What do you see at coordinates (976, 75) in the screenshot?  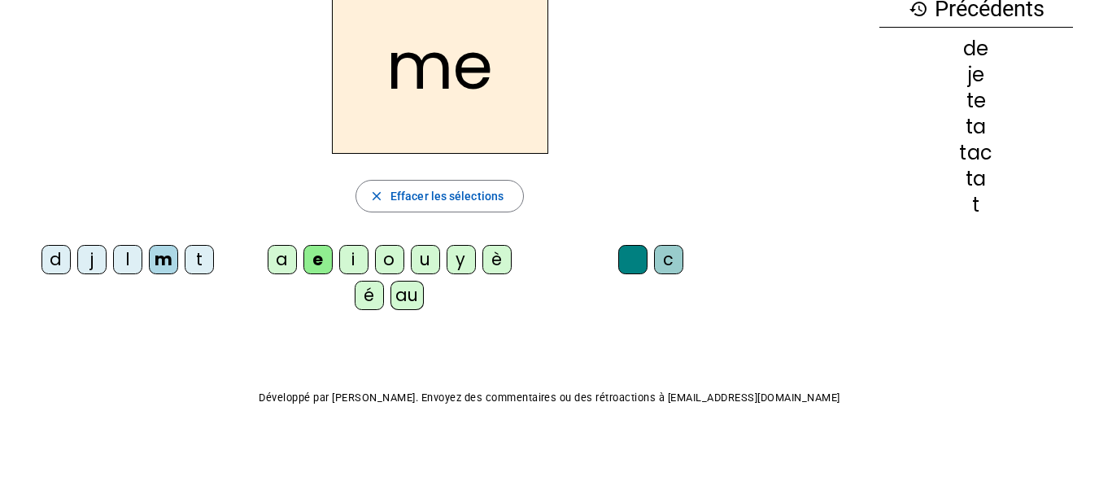 I see `div: je` at bounding box center [976, 75].